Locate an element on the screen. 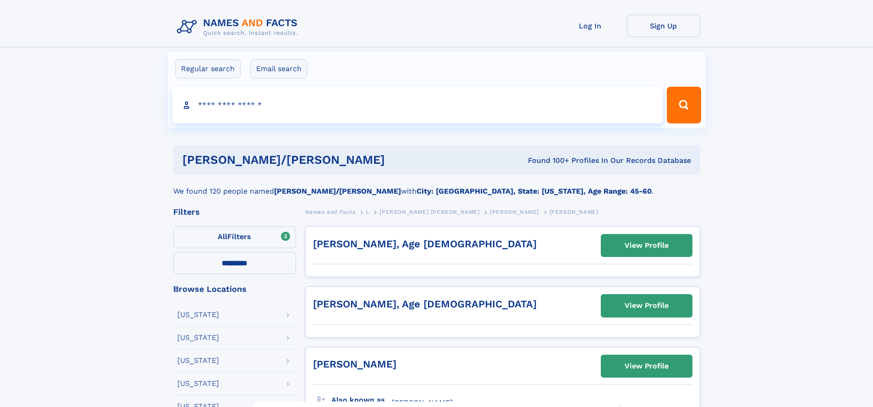  div: Browse Locations is located at coordinates (235, 289).